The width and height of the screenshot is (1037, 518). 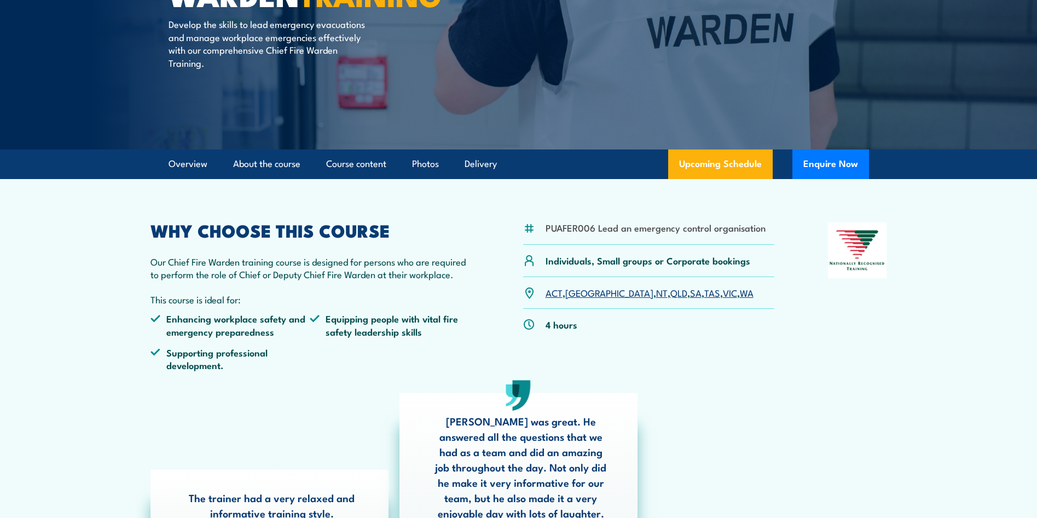 What do you see at coordinates (310, 299) in the screenshot?
I see `p: This course is ideal for:` at bounding box center [310, 299].